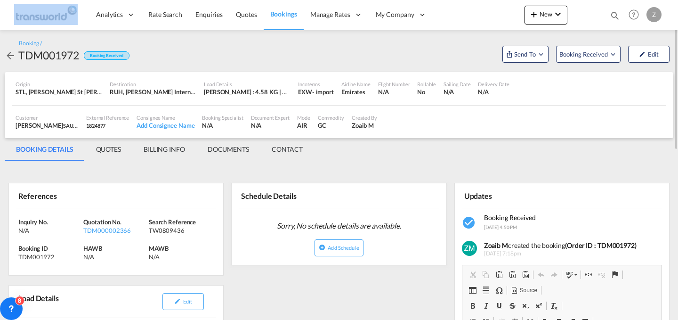  What do you see at coordinates (124, 125) in the screenshot?
I see `span: SAUDI FACTORY FOR FIRE EQUIPMENT CO.(SFFECO)` at bounding box center [124, 125].